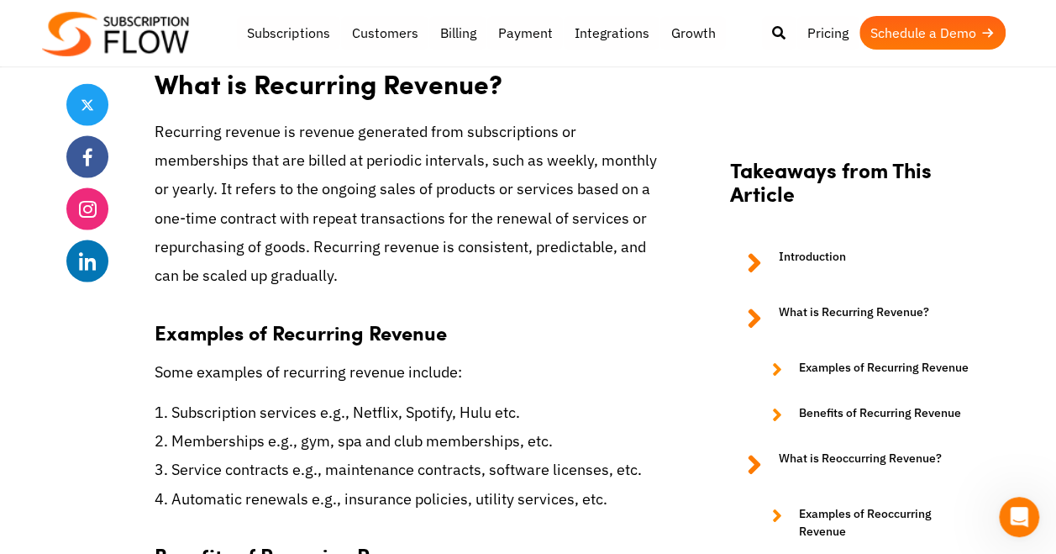  I want to click on a: Customers, so click(384, 33).